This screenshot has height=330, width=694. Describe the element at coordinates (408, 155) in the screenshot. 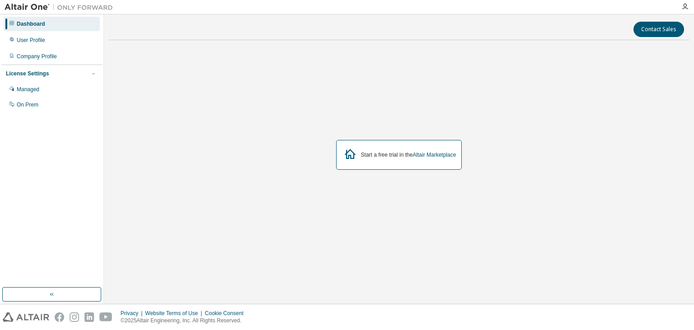

I see `div: Start a free trial in the` at that location.